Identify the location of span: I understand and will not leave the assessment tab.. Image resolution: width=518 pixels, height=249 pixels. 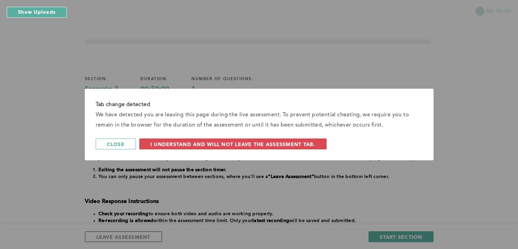
(233, 144).